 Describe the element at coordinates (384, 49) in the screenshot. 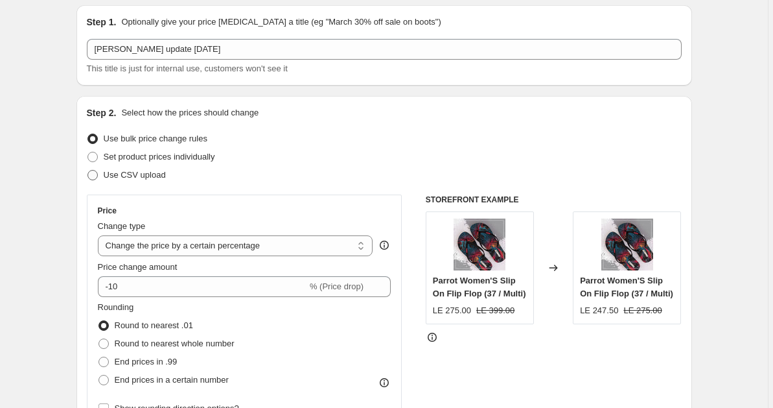

I see `input: 30% off holiday sale` at that location.